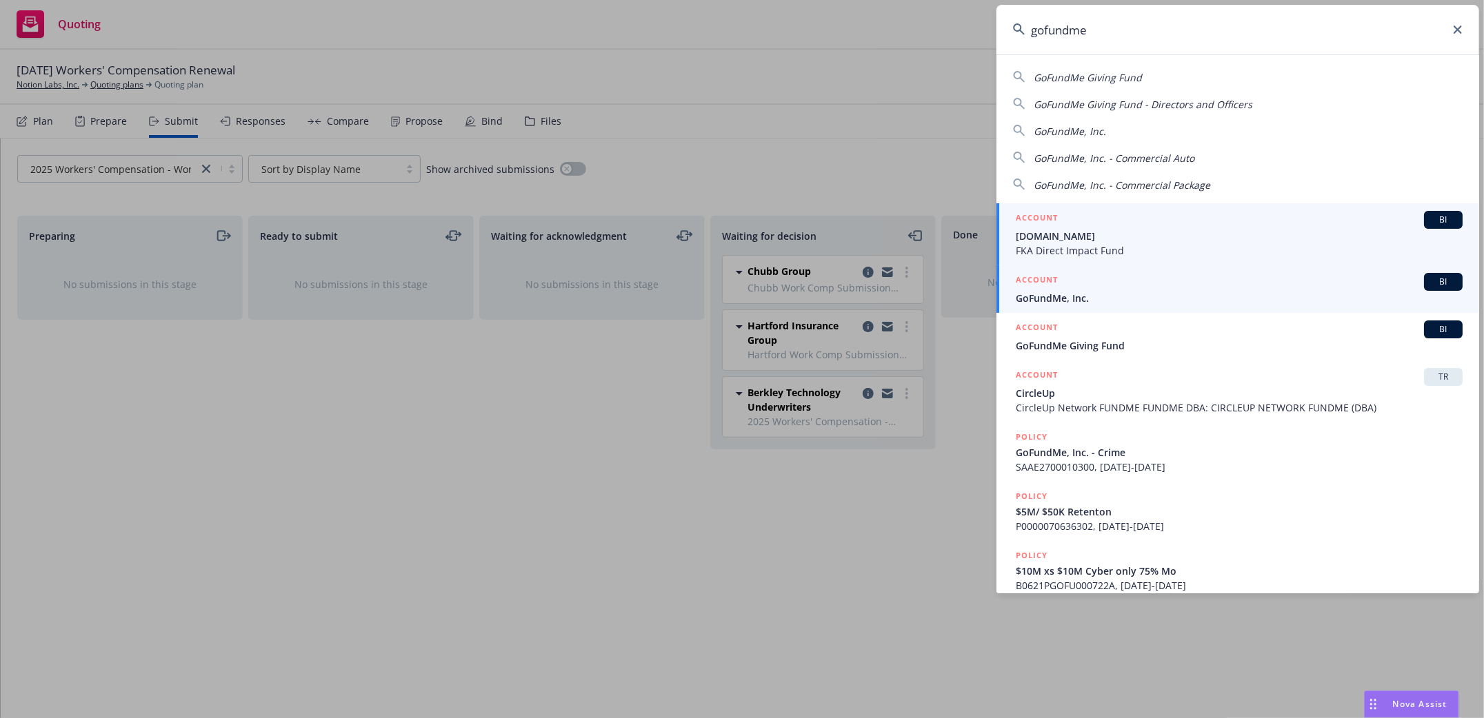  What do you see at coordinates (1239, 408) in the screenshot?
I see `span: CircleUp Network FUNDME FUNDME DBA: CIRCLEUP NETWORK FUNDME (DBA)` at bounding box center [1239, 408].